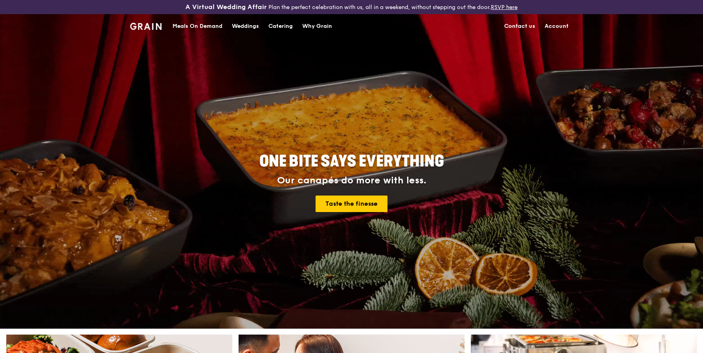  Describe the element at coordinates (352, 7) in the screenshot. I see `div: Plan the perfect celebration with us, all in a weekend, without stepping out the door.` at that location.